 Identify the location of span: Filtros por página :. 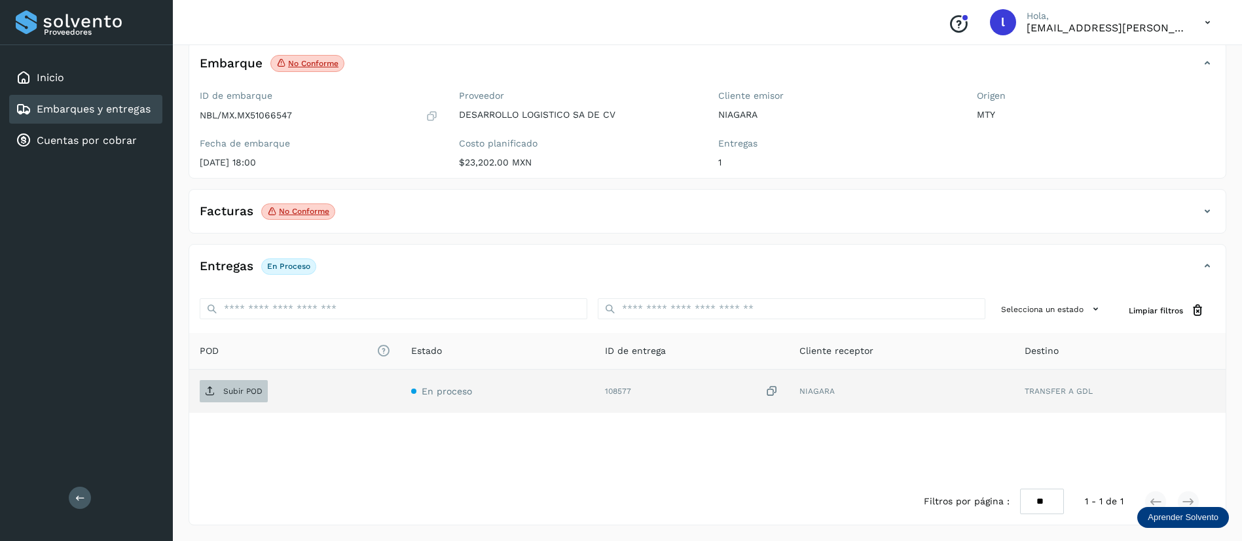
(966, 501).